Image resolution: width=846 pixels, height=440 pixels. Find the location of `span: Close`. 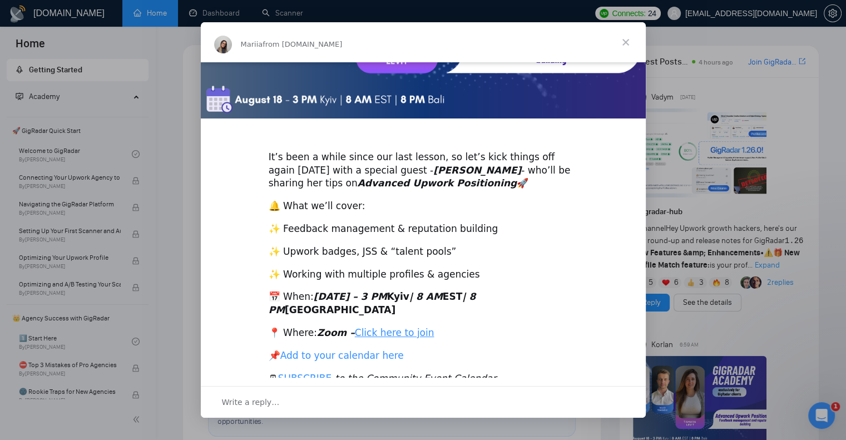

span: Close is located at coordinates (626, 42).